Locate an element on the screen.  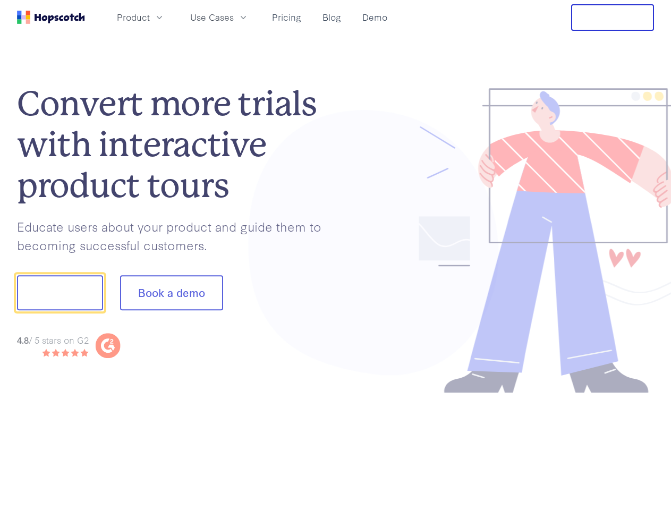
p: Educate users about your product and guide them to becoming successful customers. is located at coordinates (176, 235).